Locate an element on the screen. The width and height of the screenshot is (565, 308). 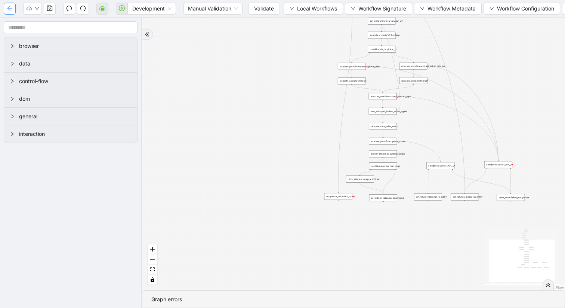
button: undo is located at coordinates (69, 9).